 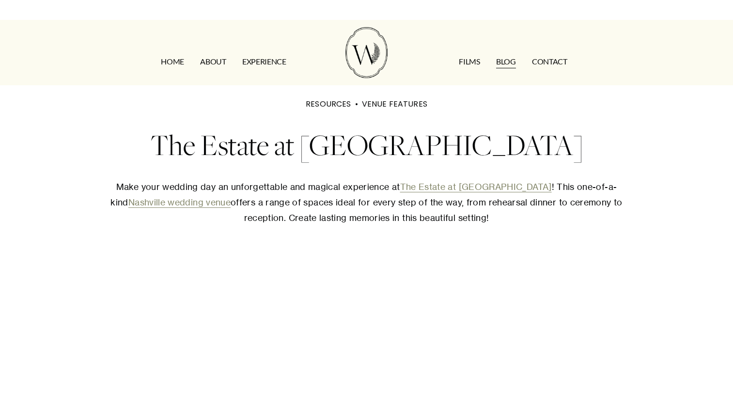 I want to click on a: Blog, so click(x=506, y=62).